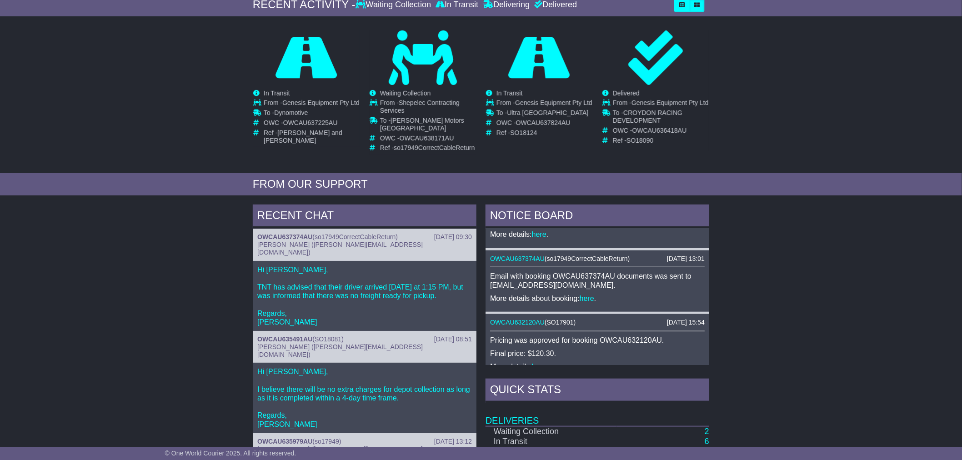 The height and width of the screenshot is (460, 962). Describe the element at coordinates (551, 452) in the screenshot. I see `td: Delivering` at that location.